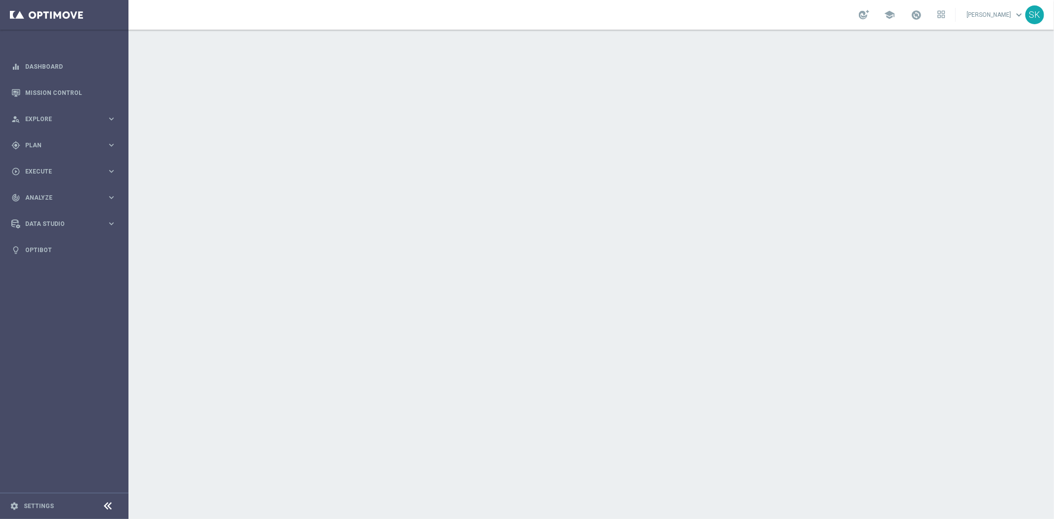  Describe the element at coordinates (64, 67) in the screenshot. I see `div: equalizer Dashboard` at that location.